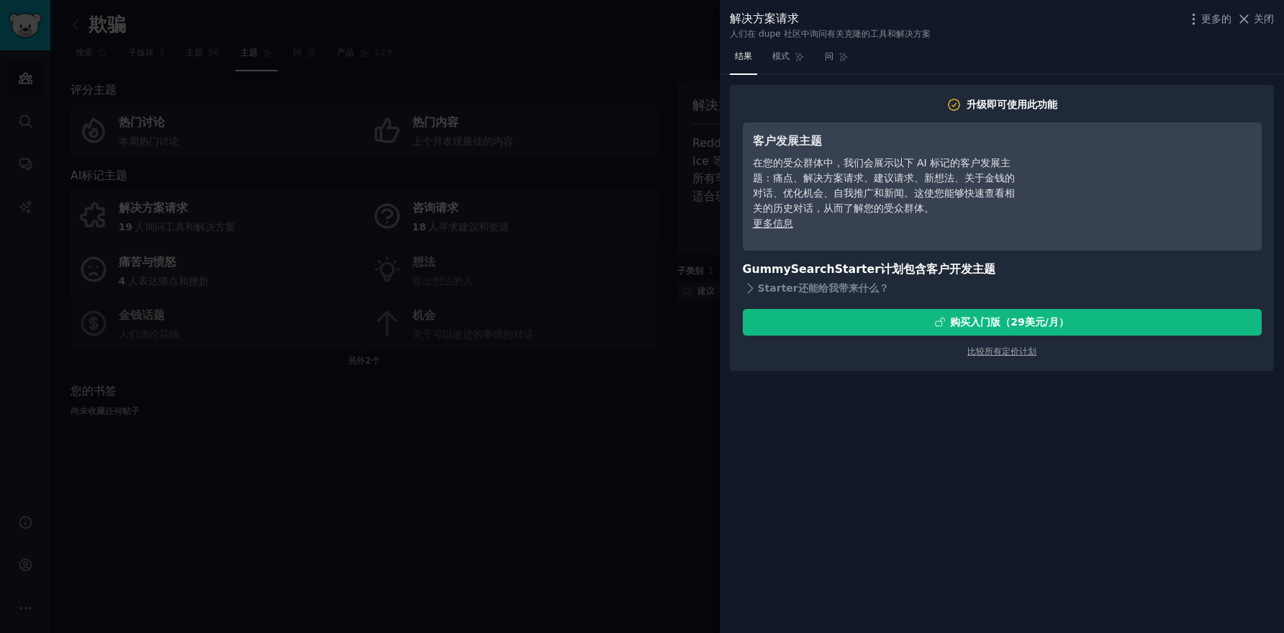  What do you see at coordinates (744, 56) in the screenshot?
I see `font: 结果` at bounding box center [744, 56].